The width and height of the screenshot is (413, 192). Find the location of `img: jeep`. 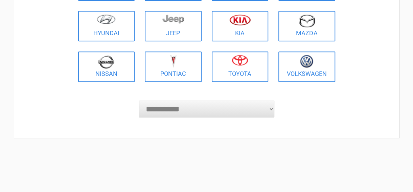

img: jeep is located at coordinates (173, 19).